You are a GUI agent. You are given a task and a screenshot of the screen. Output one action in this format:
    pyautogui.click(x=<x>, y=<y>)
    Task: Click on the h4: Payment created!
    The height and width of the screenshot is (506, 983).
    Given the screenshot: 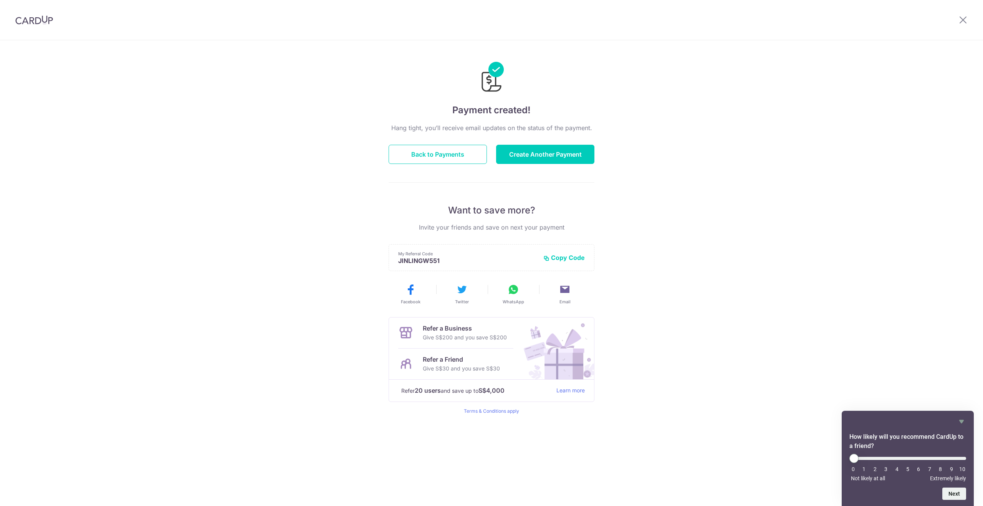 What is the action you would take?
    pyautogui.click(x=491, y=110)
    